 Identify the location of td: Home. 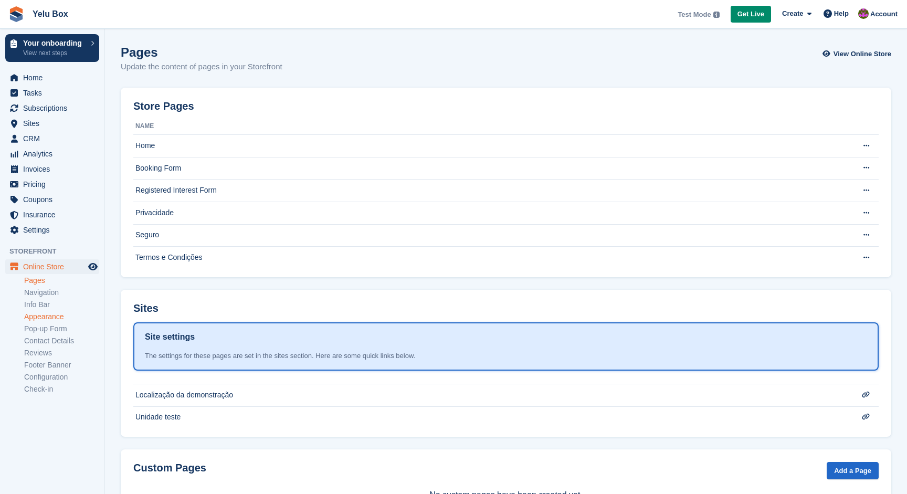
(487, 146).